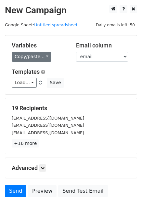 Image resolution: width=142 pixels, height=219 pixels. I want to click on a: Preview, so click(42, 191).